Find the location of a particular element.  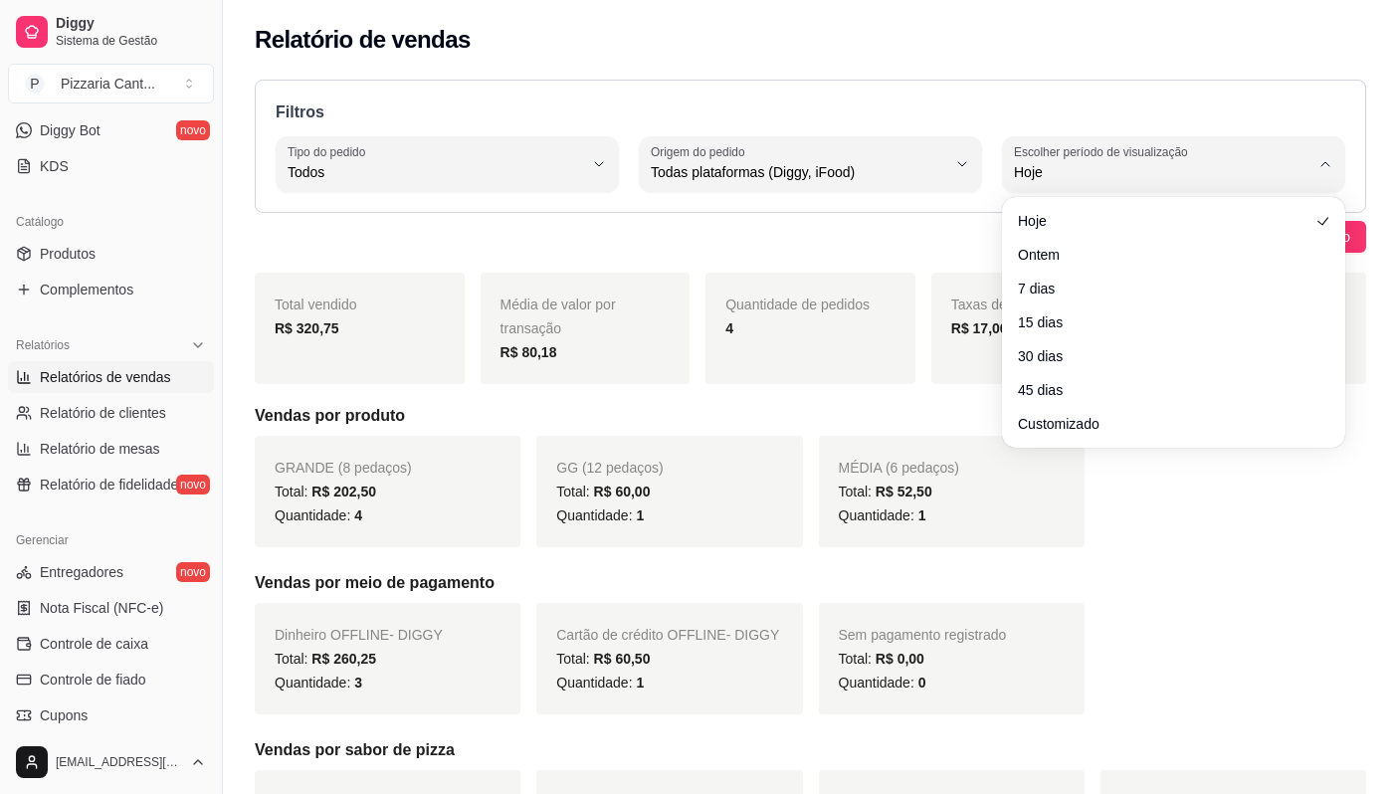

span: 3 is located at coordinates (358, 683).